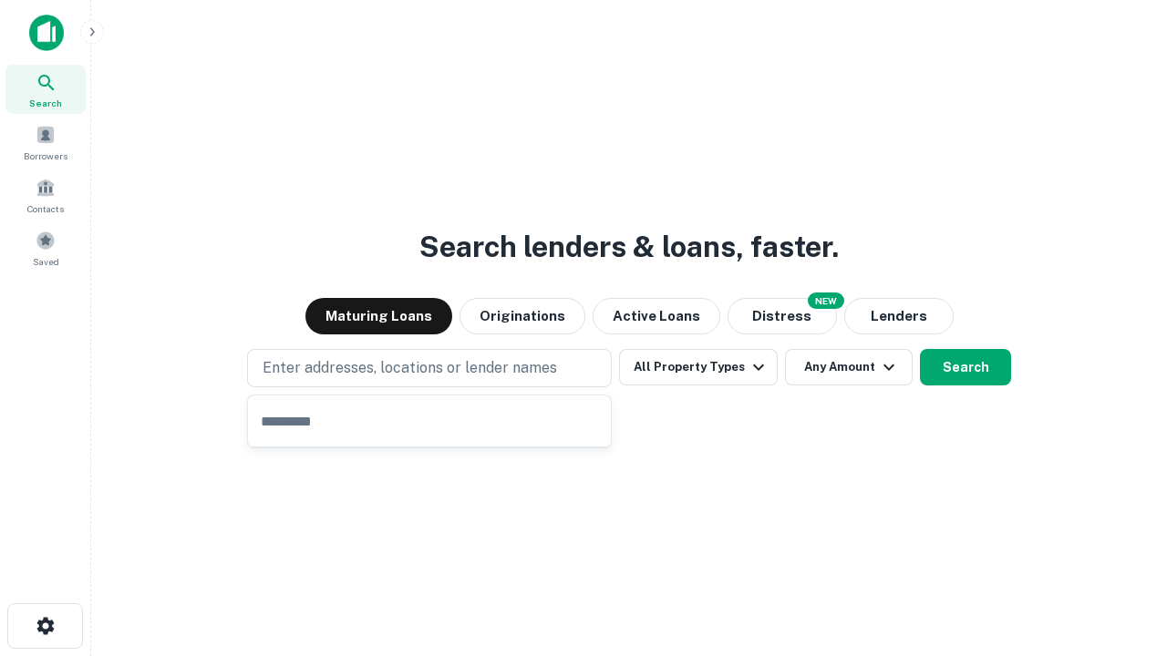 The image size is (1167, 656). Describe the element at coordinates (46, 195) in the screenshot. I see `div: Contacts` at that location.